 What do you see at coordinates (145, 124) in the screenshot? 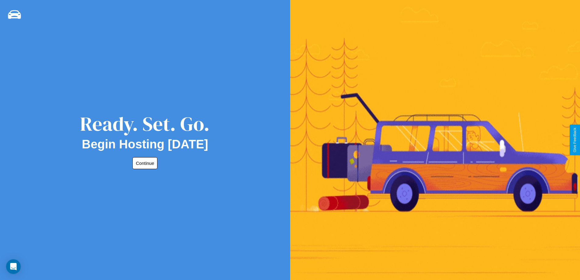
I see `div: Ready. Set. Go.` at bounding box center [145, 124].